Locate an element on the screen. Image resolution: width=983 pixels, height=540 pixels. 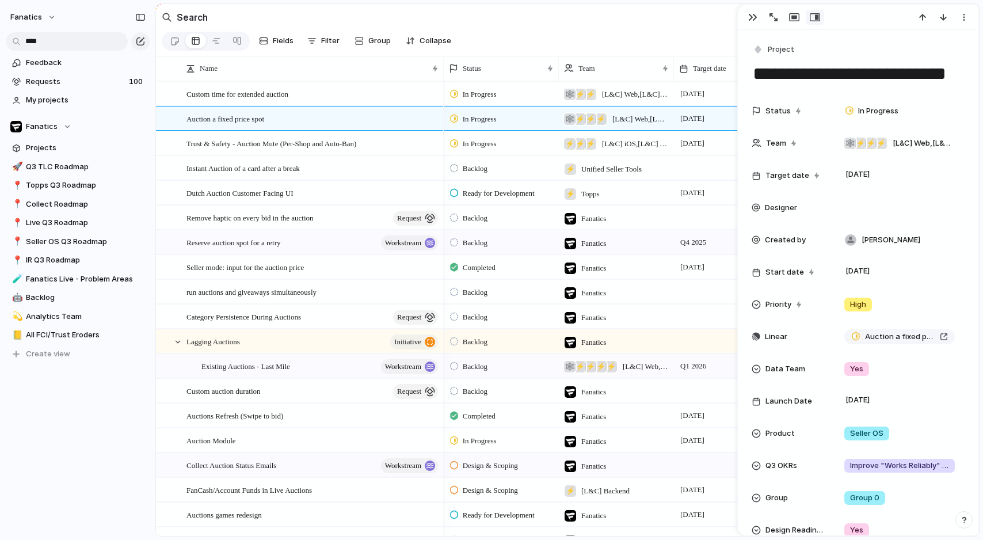
a: 📒All FCI/Trust Eroders is located at coordinates (78, 335).